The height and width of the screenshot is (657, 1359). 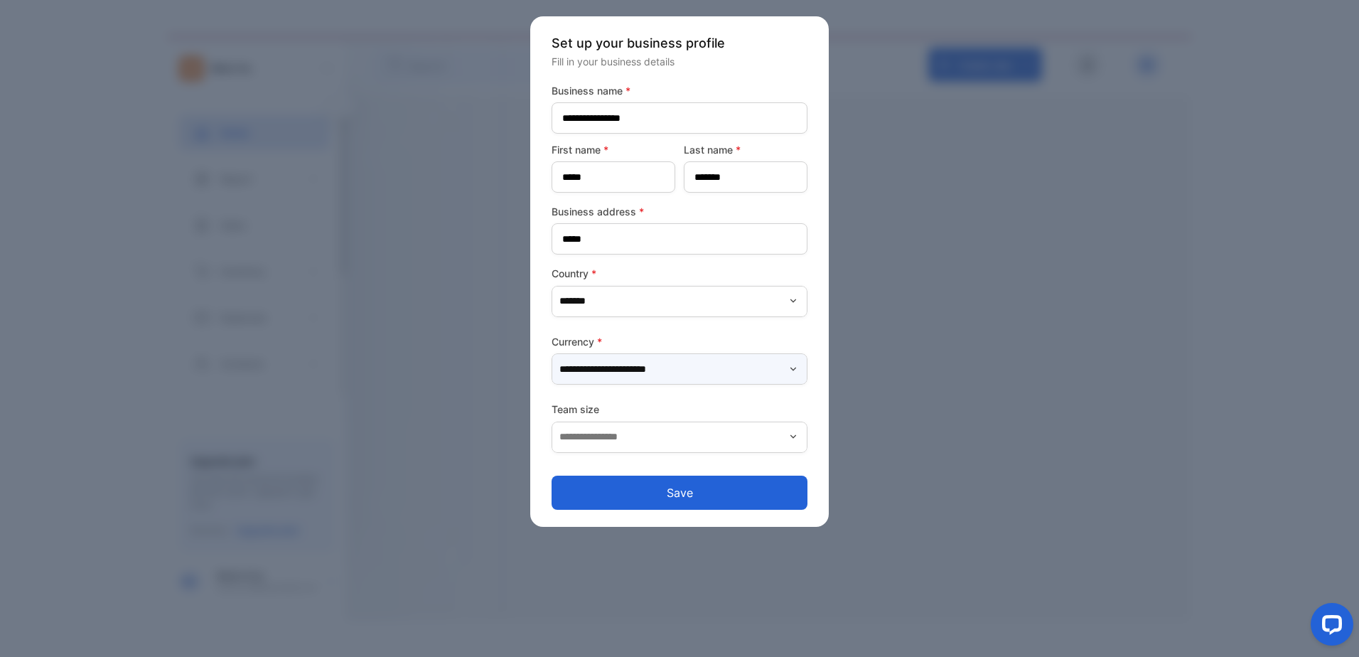 I want to click on button: Save, so click(x=679, y=492).